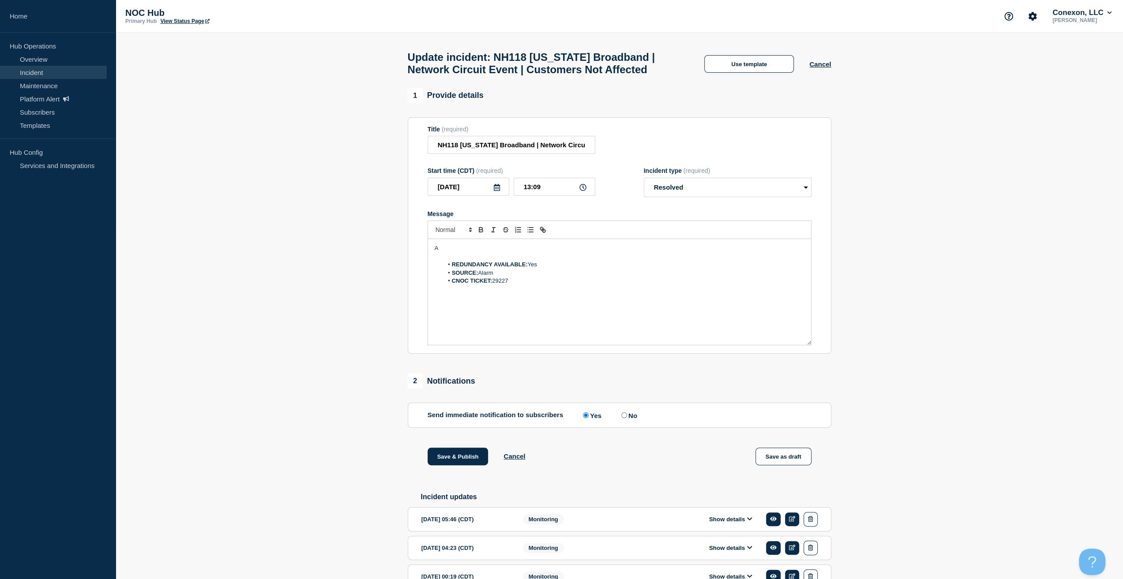  I want to click on label: Yes, so click(591, 415).